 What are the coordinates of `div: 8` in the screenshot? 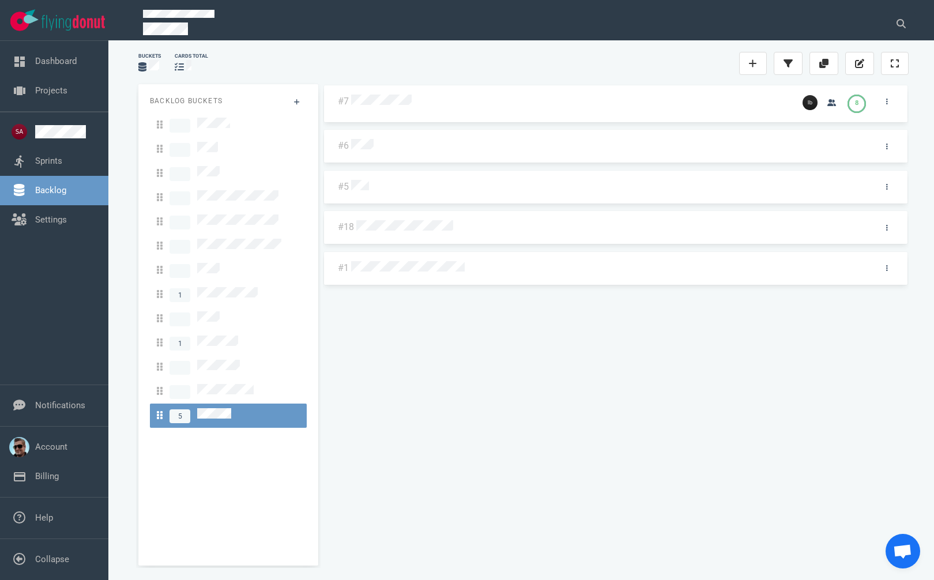 It's located at (856, 103).